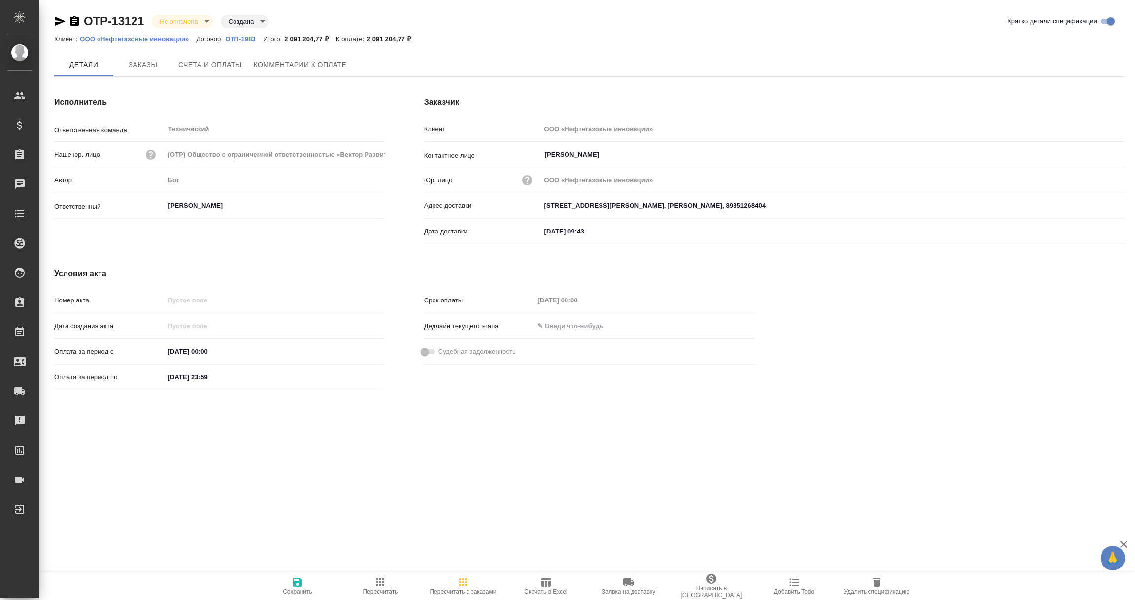 This screenshot has height=600, width=1135. What do you see at coordinates (114, 21) in the screenshot?
I see `a: OTP-13121` at bounding box center [114, 21].